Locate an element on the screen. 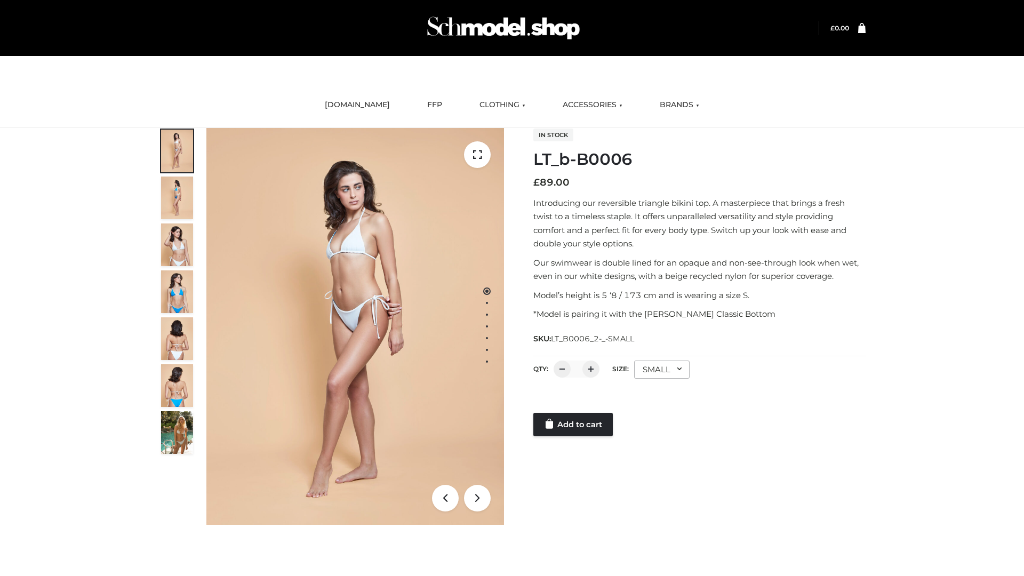  p: Model’s height is 5 ‘8 / 173 cm and is wearing a size S. is located at coordinates (699, 295).